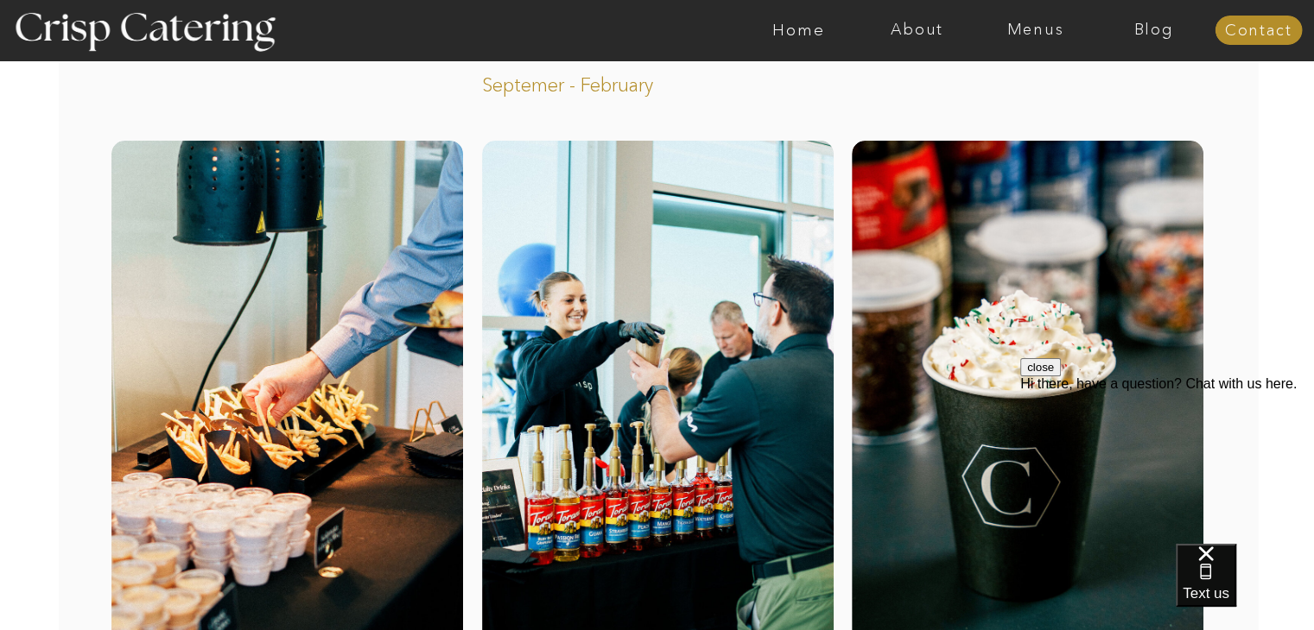  What do you see at coordinates (1035, 30) in the screenshot?
I see `nav: Menus` at bounding box center [1035, 30].